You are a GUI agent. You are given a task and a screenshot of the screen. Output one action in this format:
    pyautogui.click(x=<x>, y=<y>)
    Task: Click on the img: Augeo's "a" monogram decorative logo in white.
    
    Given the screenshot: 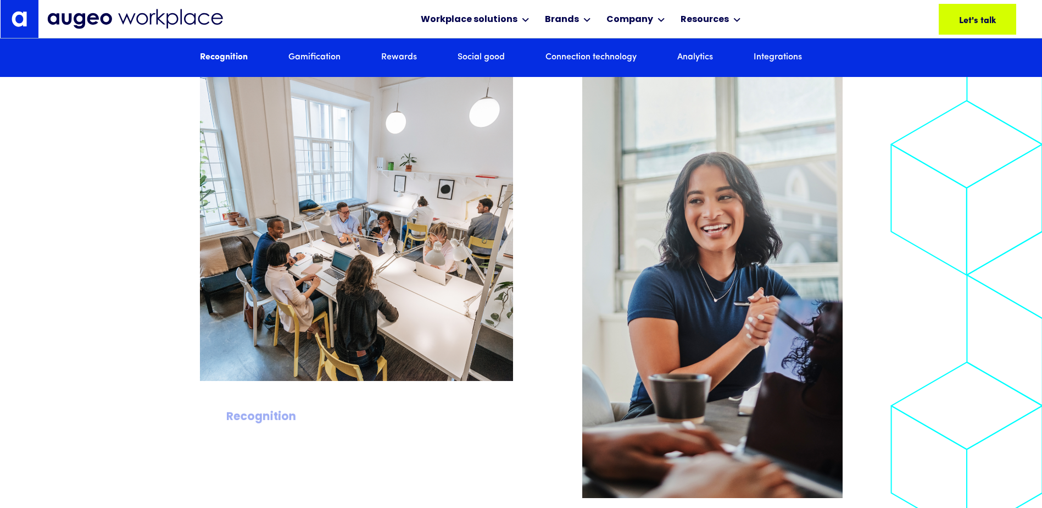 What is the action you would take?
    pyautogui.click(x=19, y=19)
    